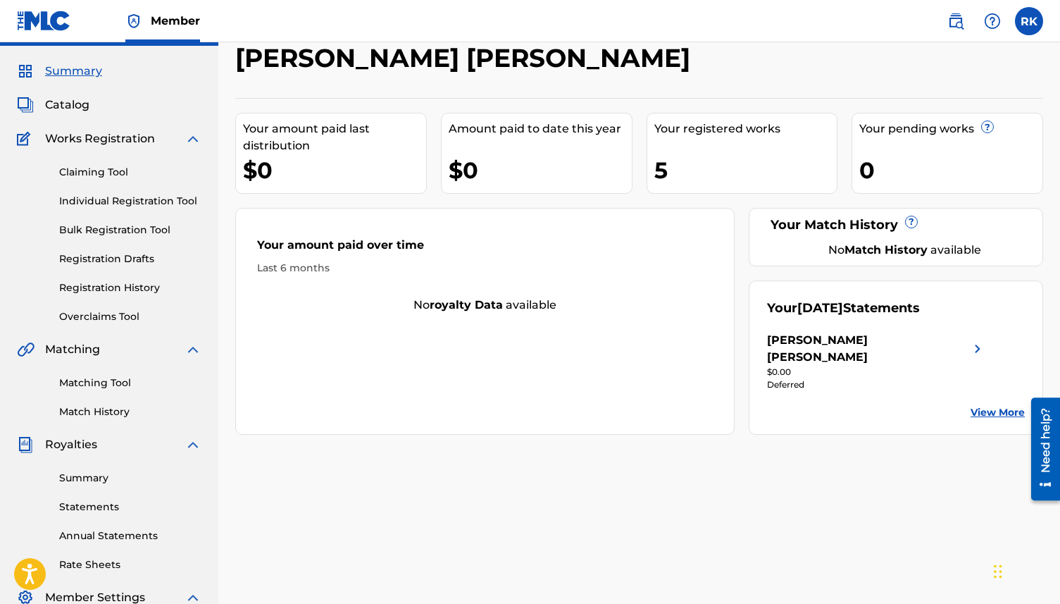 This screenshot has width=1060, height=604. Describe the element at coordinates (100, 139) in the screenshot. I see `span: Works Registration` at that location.